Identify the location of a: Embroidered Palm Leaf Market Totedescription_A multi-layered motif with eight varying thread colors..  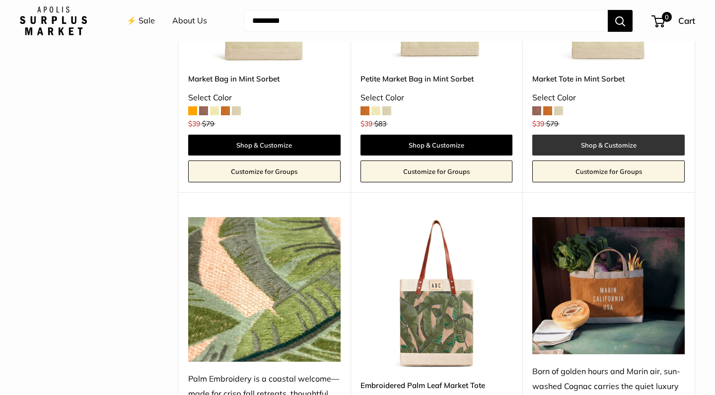
(436, 293).